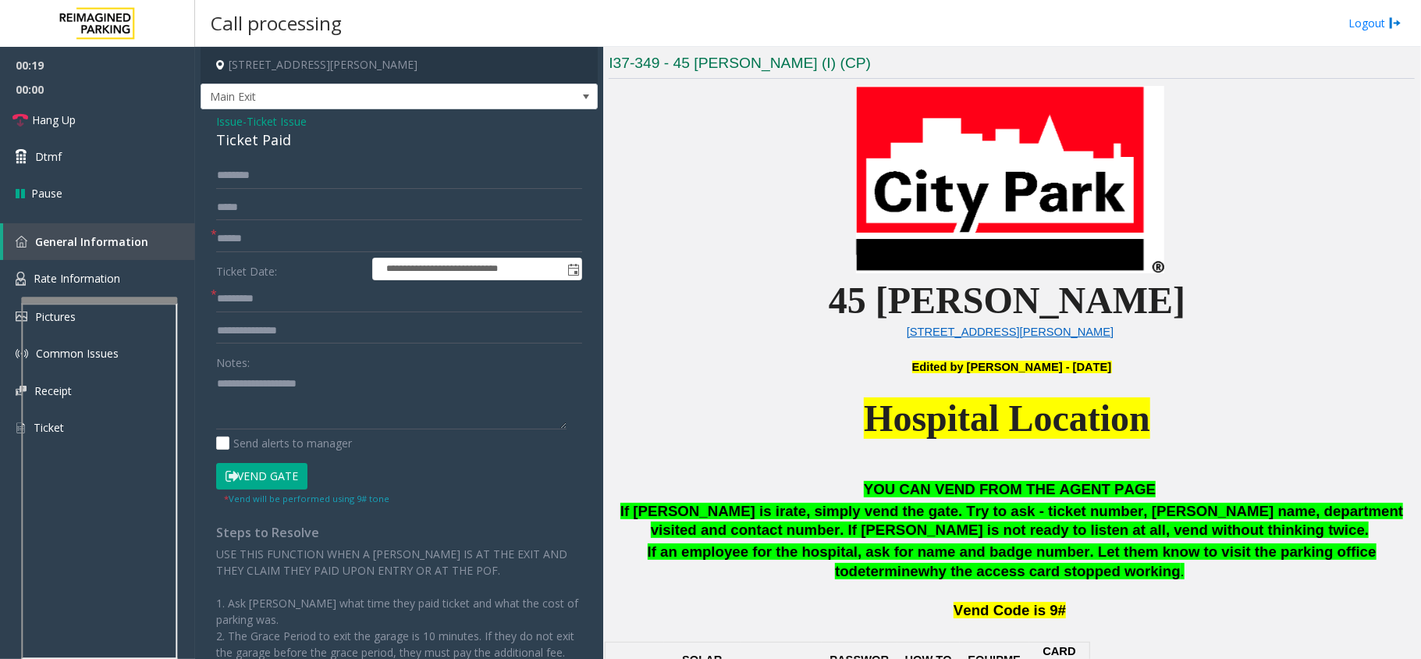  Describe the element at coordinates (1395, 23) in the screenshot. I see `img: logout` at that location.